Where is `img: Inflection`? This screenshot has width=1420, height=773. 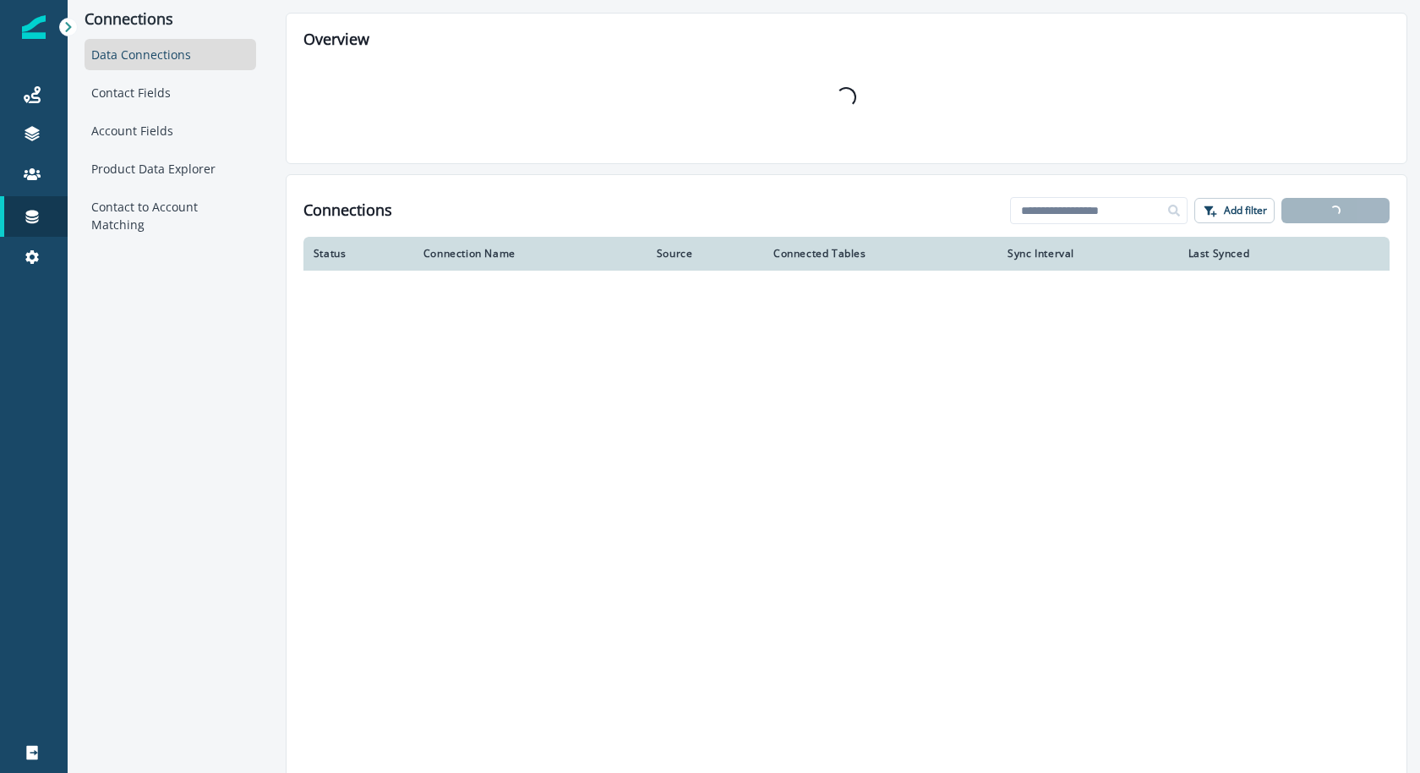 img: Inflection is located at coordinates (34, 27).